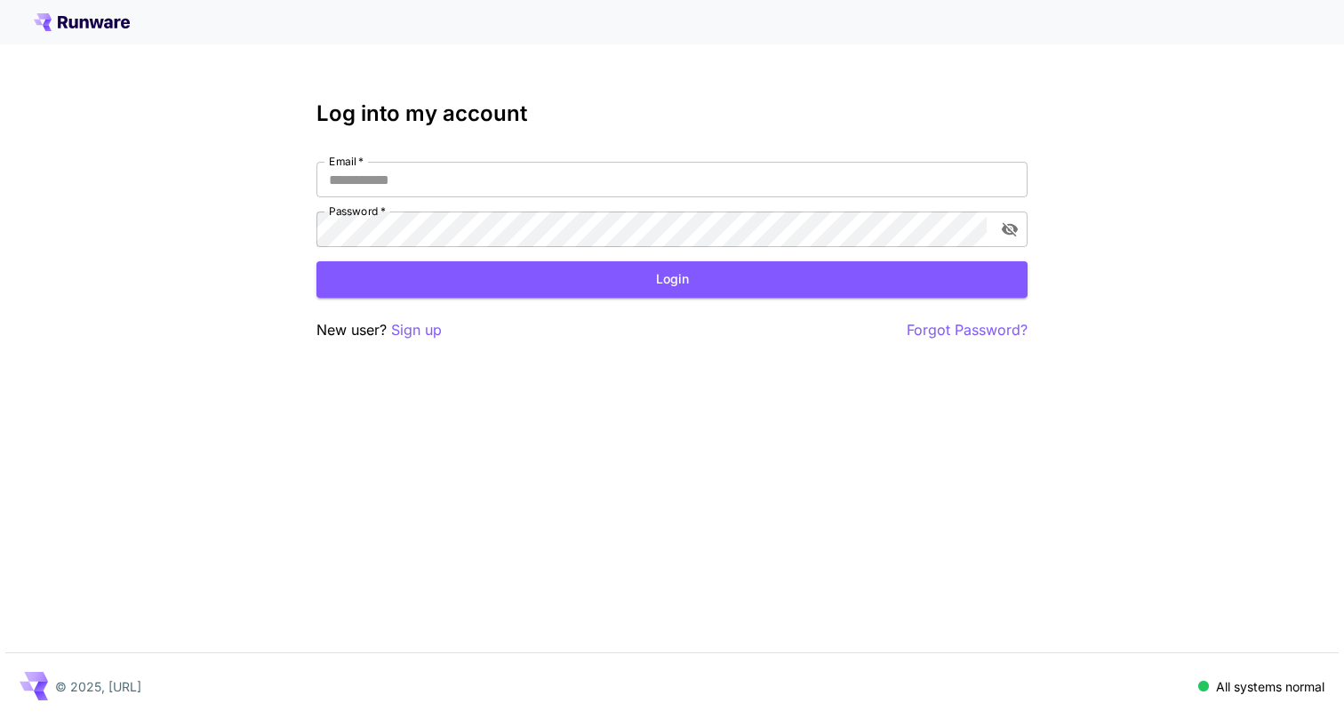  I want to click on p: All systems normal, so click(1270, 686).